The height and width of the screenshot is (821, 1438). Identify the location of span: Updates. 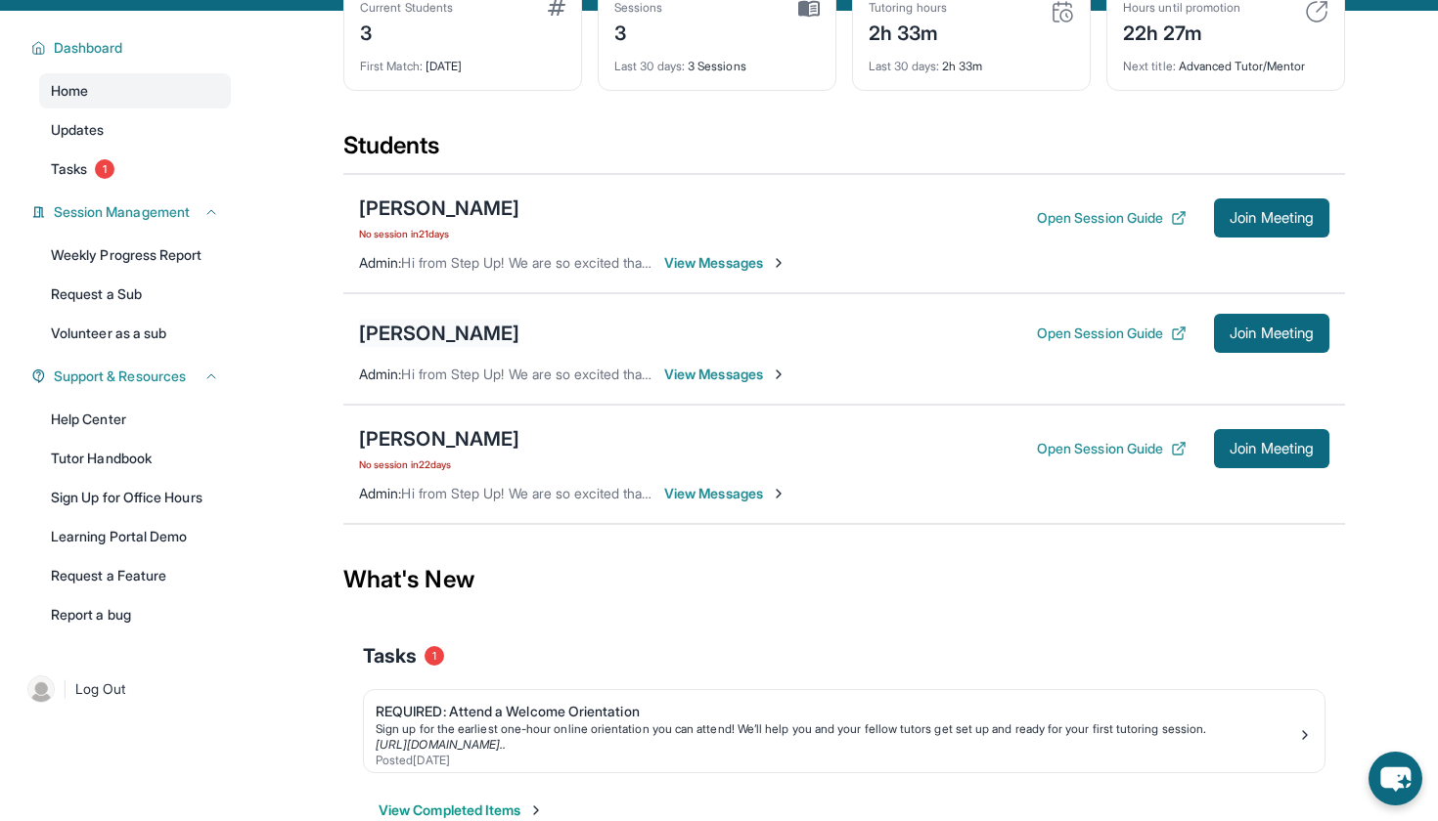
(77, 130).